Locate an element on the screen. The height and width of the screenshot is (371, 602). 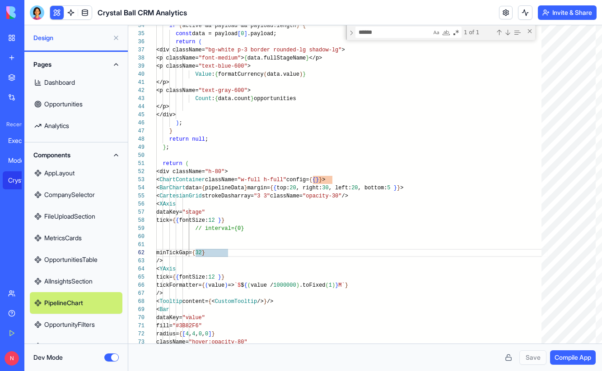
div: 46 is located at coordinates (136, 123).